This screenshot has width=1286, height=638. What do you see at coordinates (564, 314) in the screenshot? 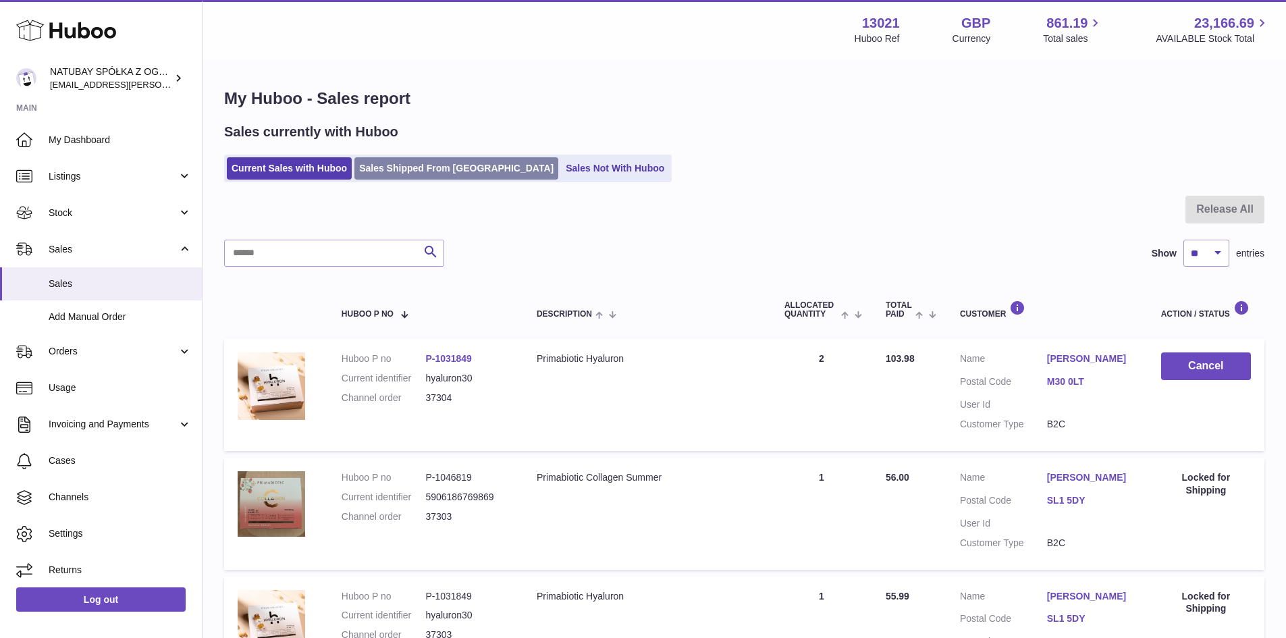
I see `span: Description` at bounding box center [564, 314].